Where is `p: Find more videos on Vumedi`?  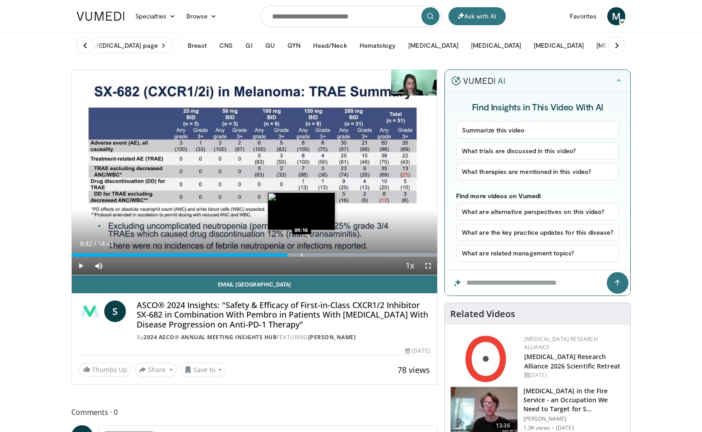 p: Find more videos on Vumedi is located at coordinates (537, 196).